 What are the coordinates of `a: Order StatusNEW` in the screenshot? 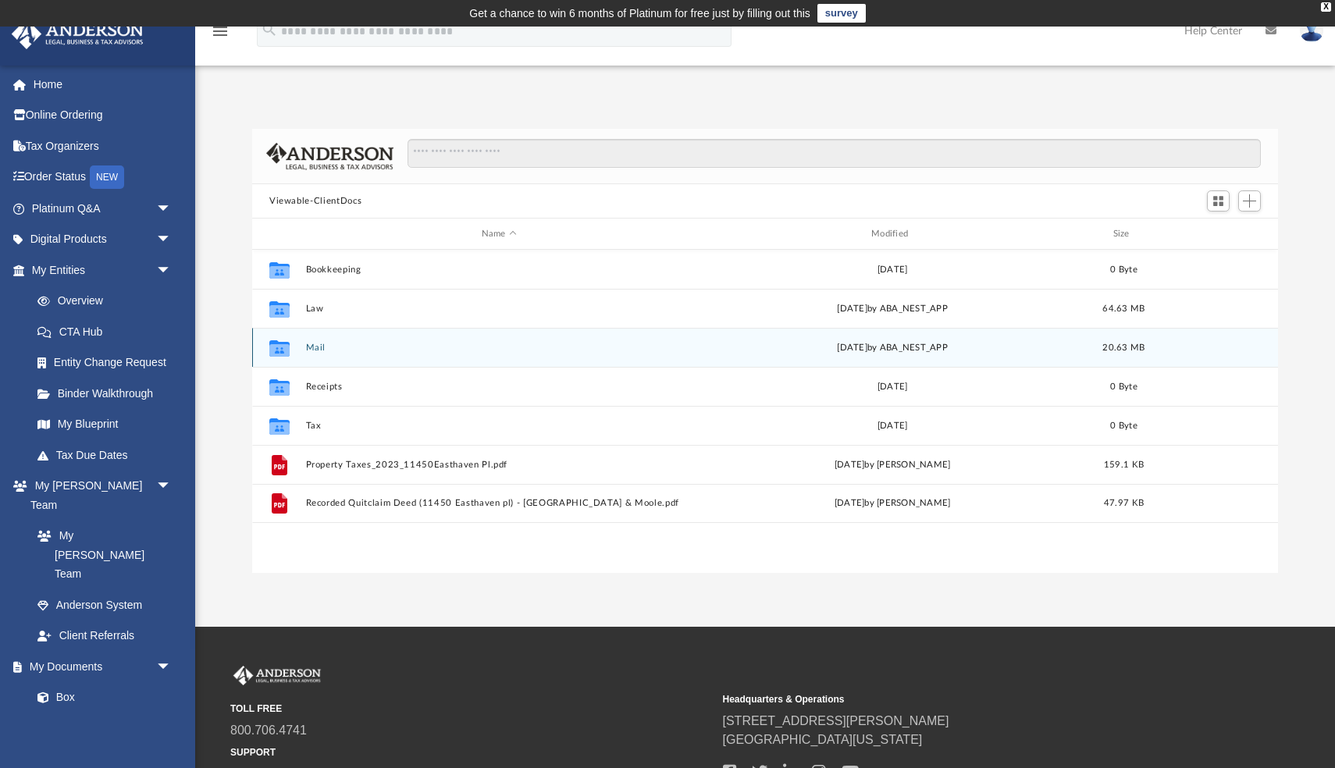 It's located at (103, 177).